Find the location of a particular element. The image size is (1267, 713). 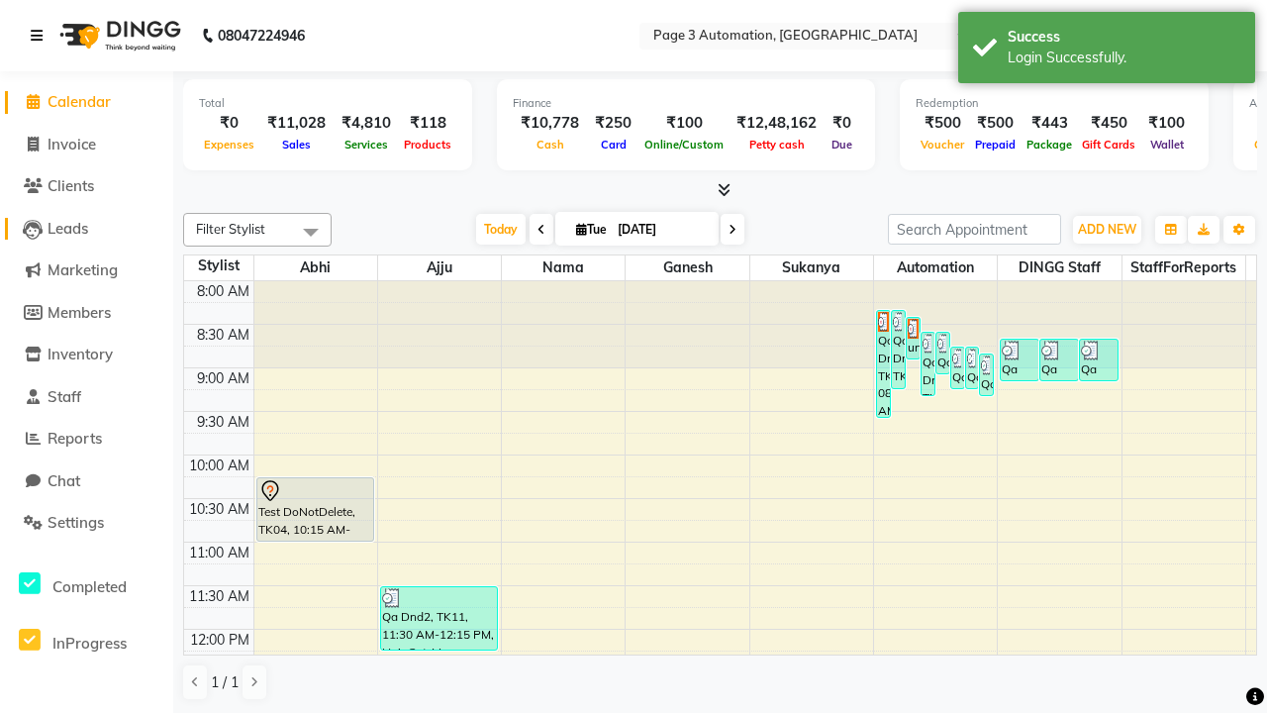

div: Qa Dnd2, TK28, 08:35 AM-09:20 AM, Hair Cut-Men is located at coordinates (927, 363).